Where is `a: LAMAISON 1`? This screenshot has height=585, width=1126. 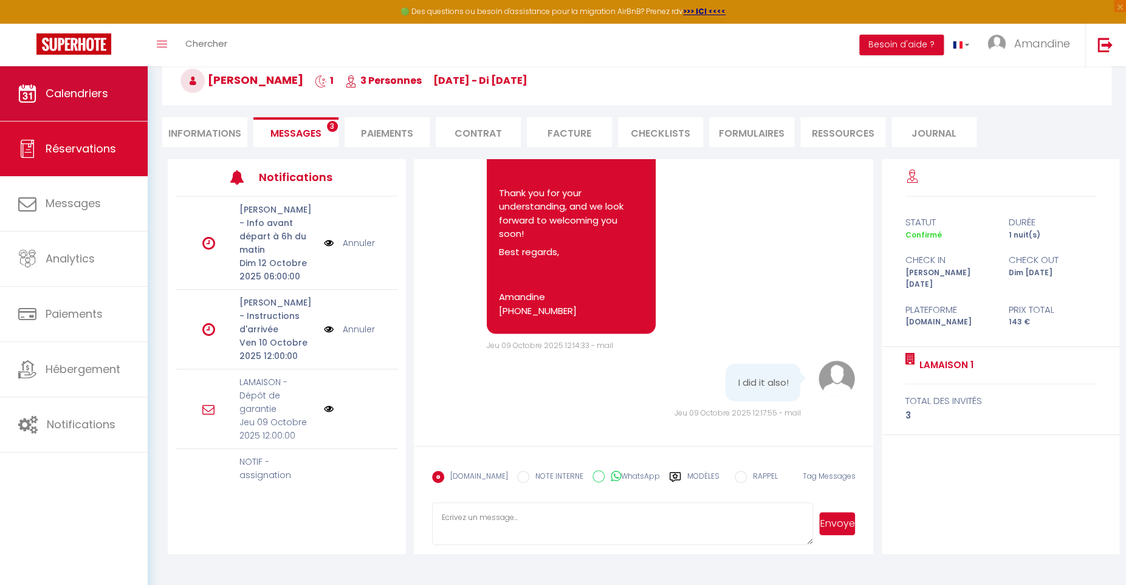
a: LAMAISON 1 is located at coordinates (944, 365).